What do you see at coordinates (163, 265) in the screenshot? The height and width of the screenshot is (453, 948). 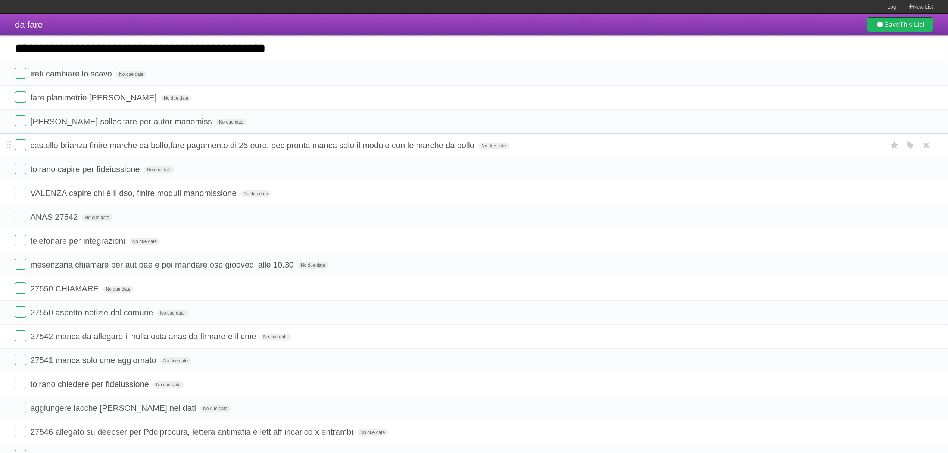 I see `span: mesenzana chiamare per aut pae e poi mandare osp gioovedi alle 10.30` at bounding box center [163, 265].